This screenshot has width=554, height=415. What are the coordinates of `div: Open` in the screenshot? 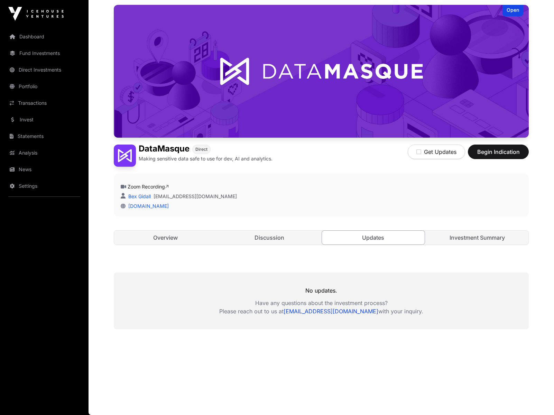 It's located at (513, 10).